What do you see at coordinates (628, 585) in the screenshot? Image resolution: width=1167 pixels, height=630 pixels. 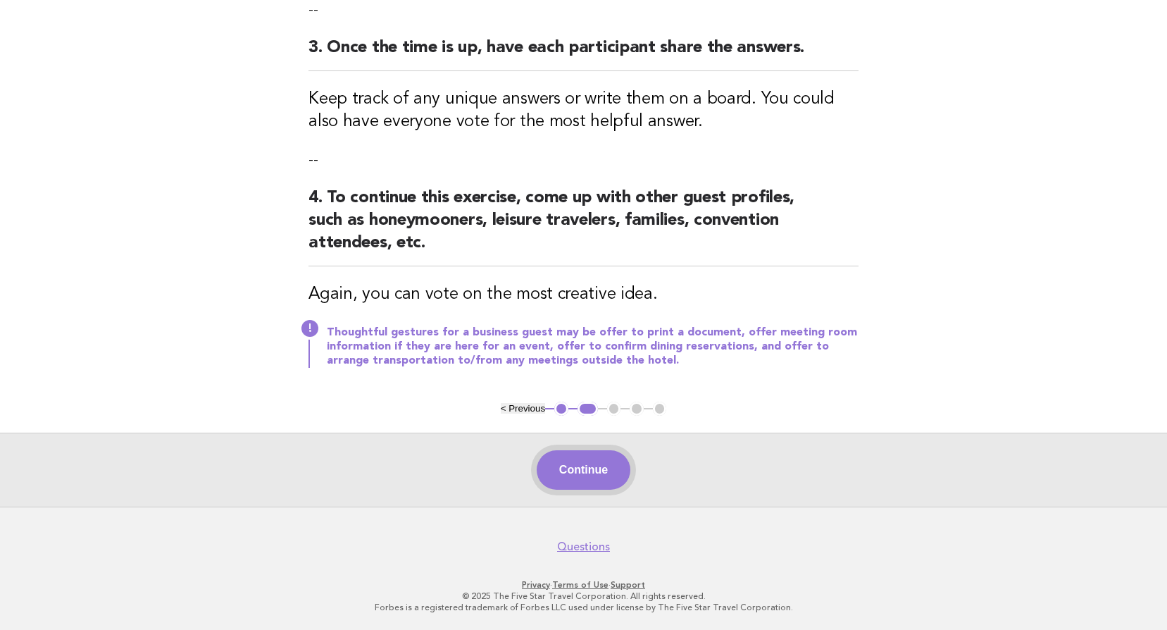 I see `a: Support` at bounding box center [628, 585].